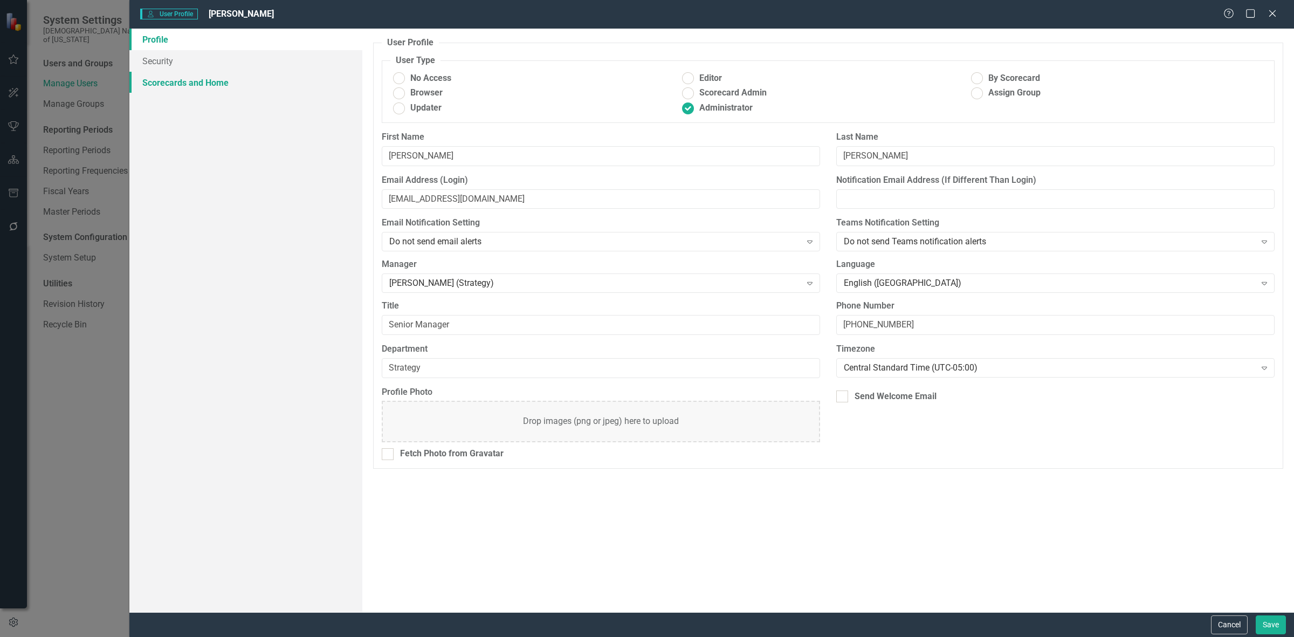 Image resolution: width=1294 pixels, height=637 pixels. What do you see at coordinates (895, 396) in the screenshot?
I see `div: Send Welcome Email` at bounding box center [895, 396].